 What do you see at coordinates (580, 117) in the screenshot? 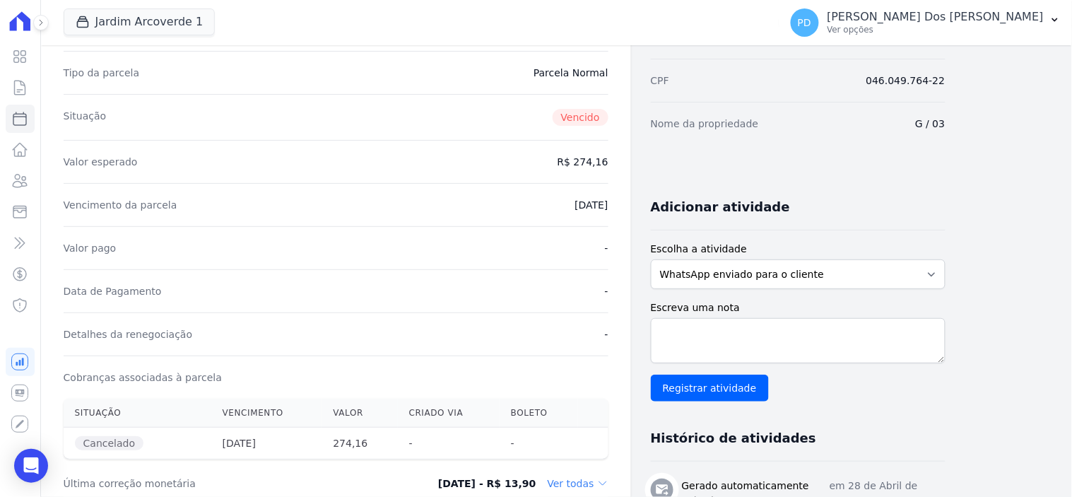
I see `span: Vencido` at bounding box center [580, 117].